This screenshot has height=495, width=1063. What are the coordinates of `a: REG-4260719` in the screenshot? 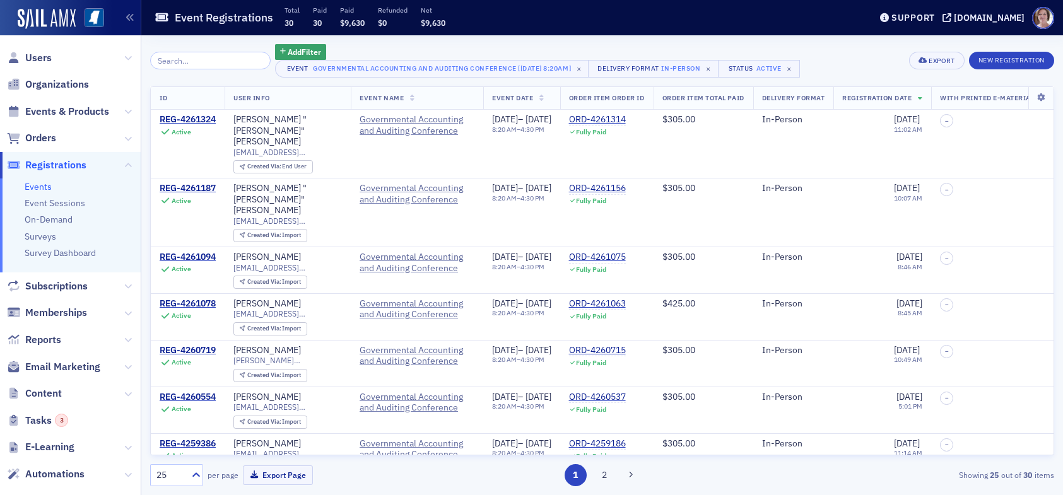 It's located at (187, 351).